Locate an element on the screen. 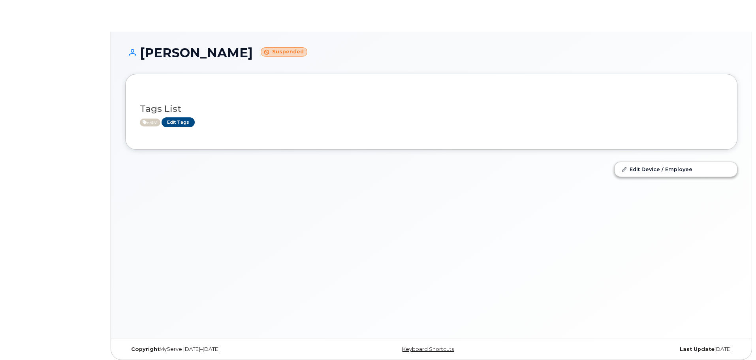 Image resolution: width=756 pixels, height=360 pixels. a: Keyboard Shortcuts is located at coordinates (428, 349).